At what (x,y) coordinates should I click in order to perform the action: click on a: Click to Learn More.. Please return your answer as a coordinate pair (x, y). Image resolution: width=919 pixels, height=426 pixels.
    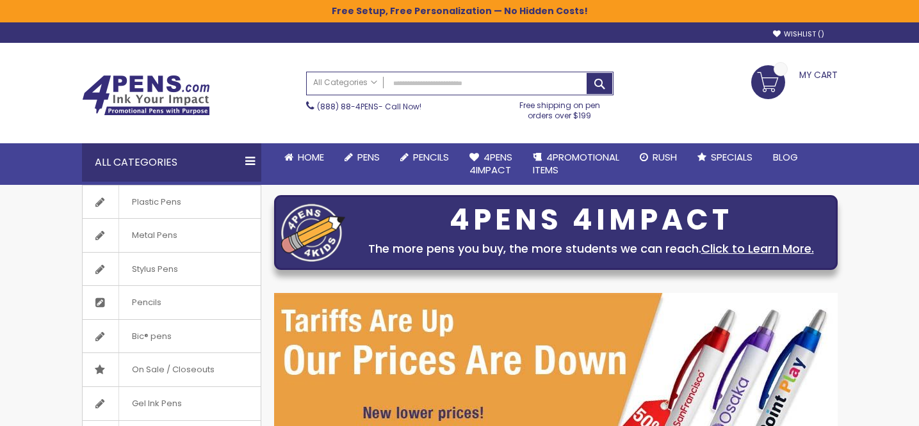
    Looking at the image, I should click on (757, 248).